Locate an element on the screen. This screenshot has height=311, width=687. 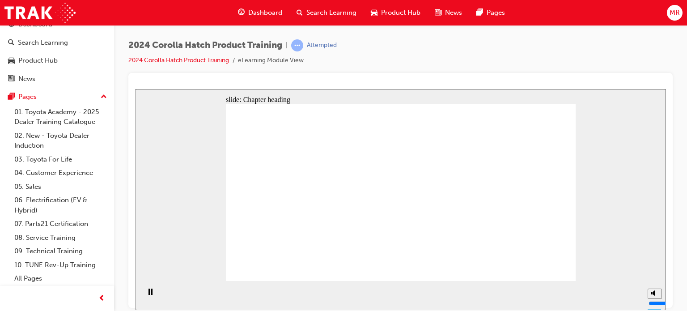
a: News is located at coordinates (57, 79).